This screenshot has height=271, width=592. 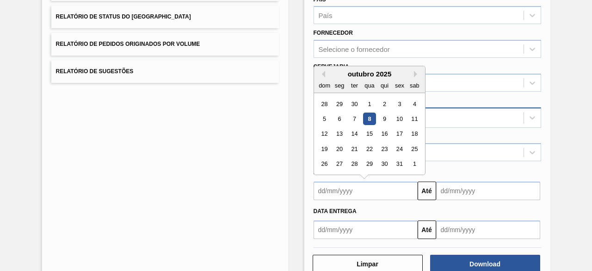 What do you see at coordinates (370, 74) in the screenshot?
I see `div: outubro 2025` at bounding box center [370, 74].